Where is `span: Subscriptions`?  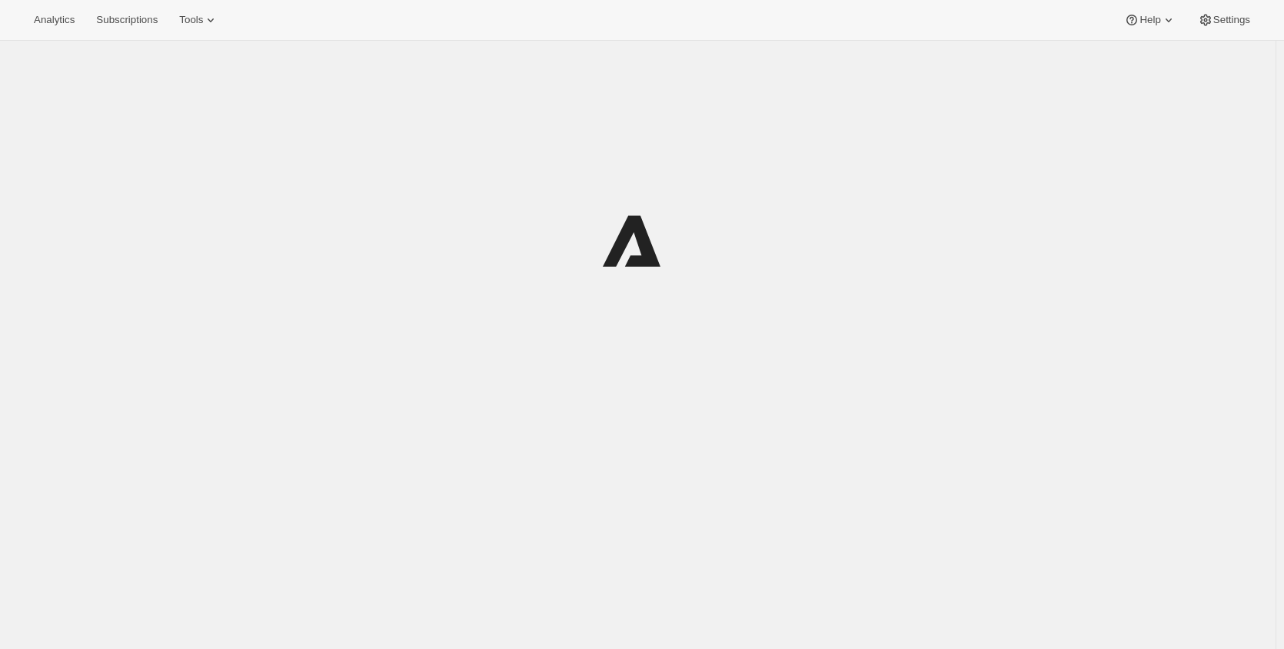 span: Subscriptions is located at coordinates (127, 20).